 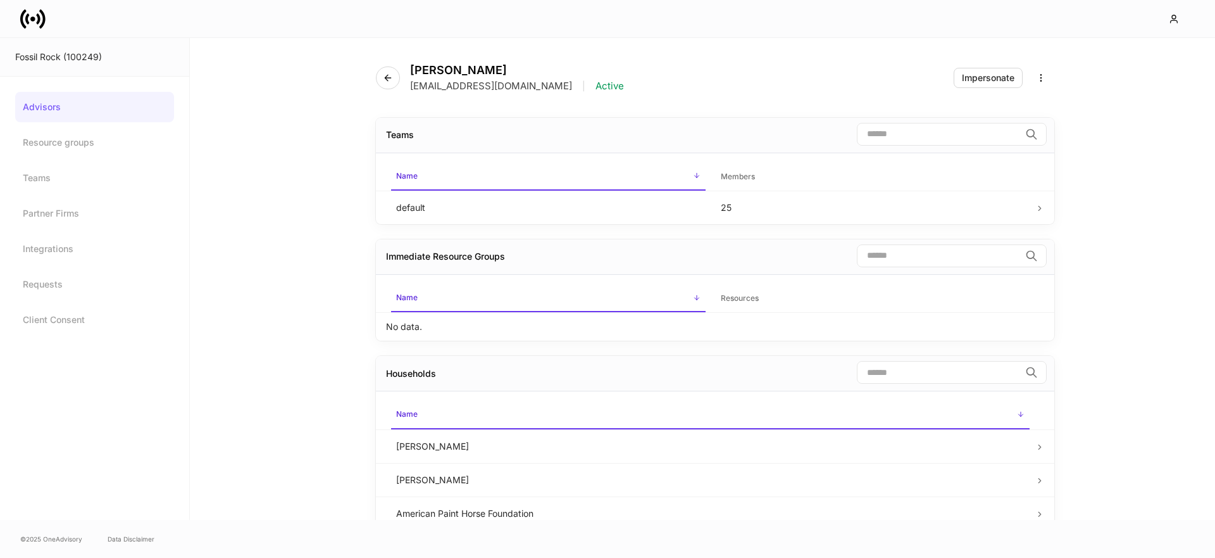 I want to click on p: No data., so click(x=404, y=327).